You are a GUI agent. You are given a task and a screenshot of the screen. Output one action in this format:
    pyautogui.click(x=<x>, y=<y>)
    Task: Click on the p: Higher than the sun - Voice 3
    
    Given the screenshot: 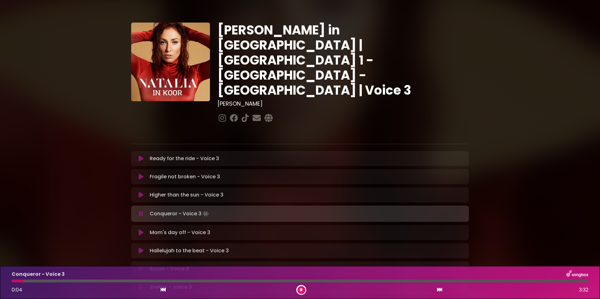 What is the action you would take?
    pyautogui.click(x=186, y=195)
    